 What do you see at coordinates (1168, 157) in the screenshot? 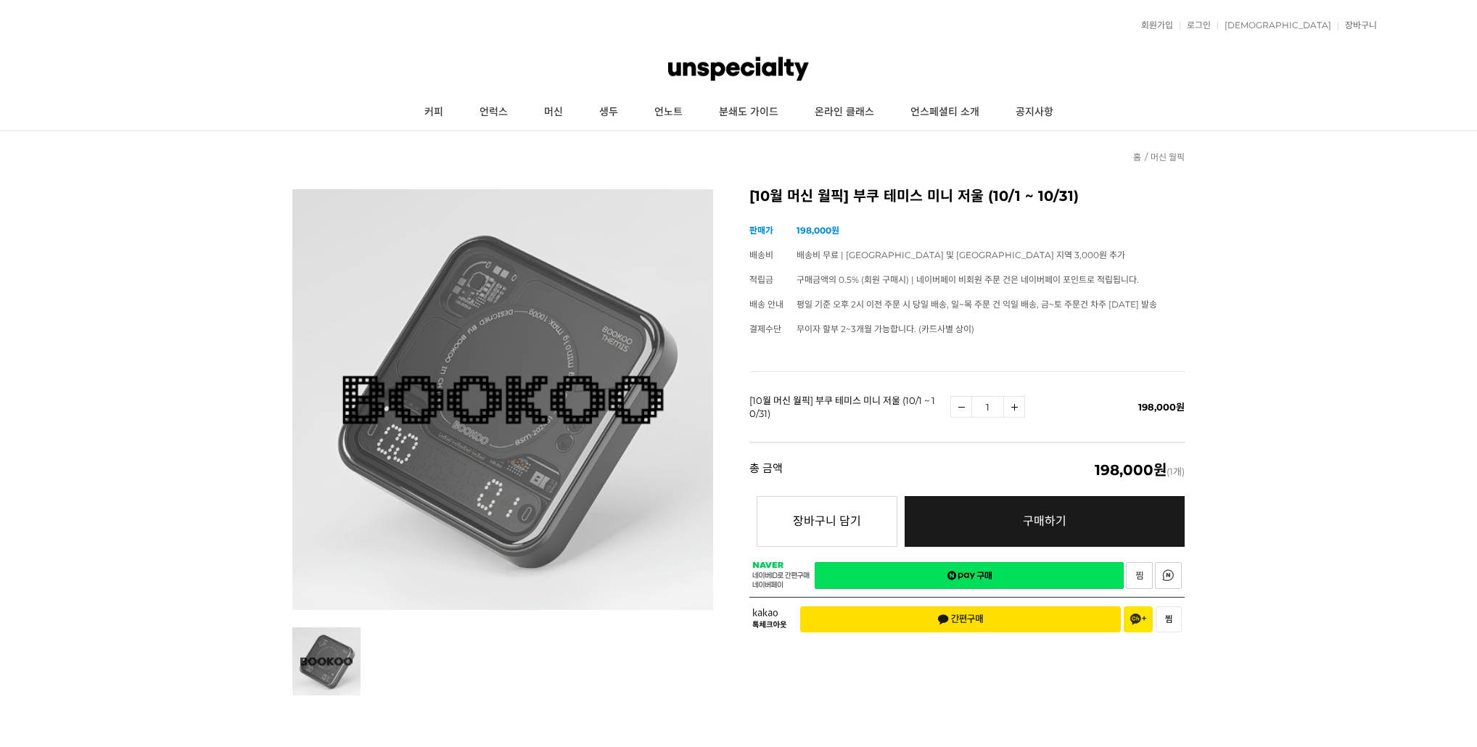
I see `a: 머신 월픽` at bounding box center [1168, 157].